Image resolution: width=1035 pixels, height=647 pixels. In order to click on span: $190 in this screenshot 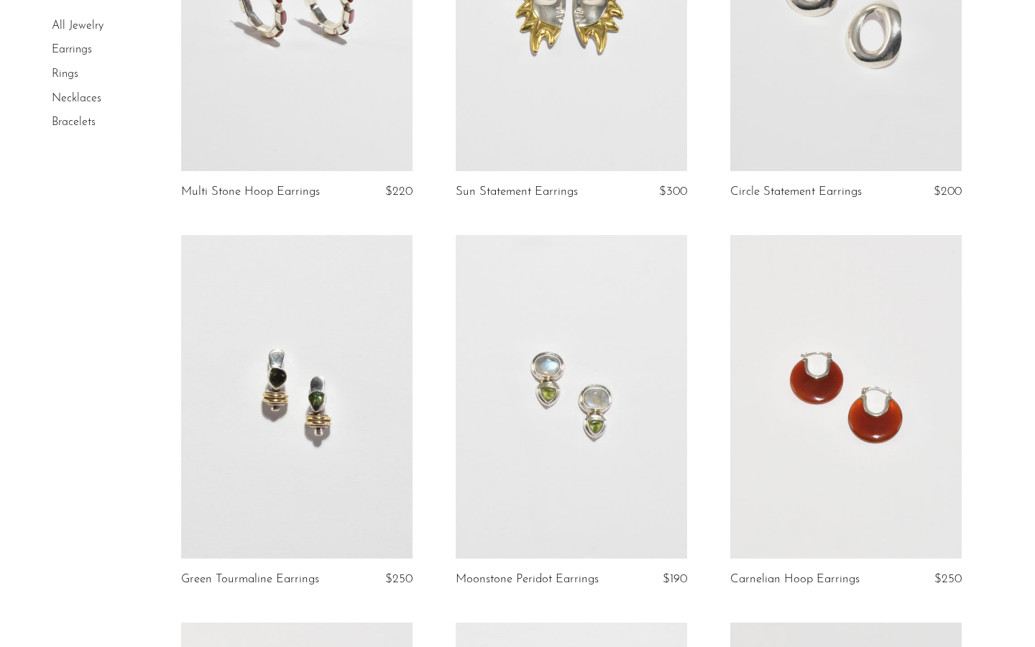, I will do `click(675, 578)`.